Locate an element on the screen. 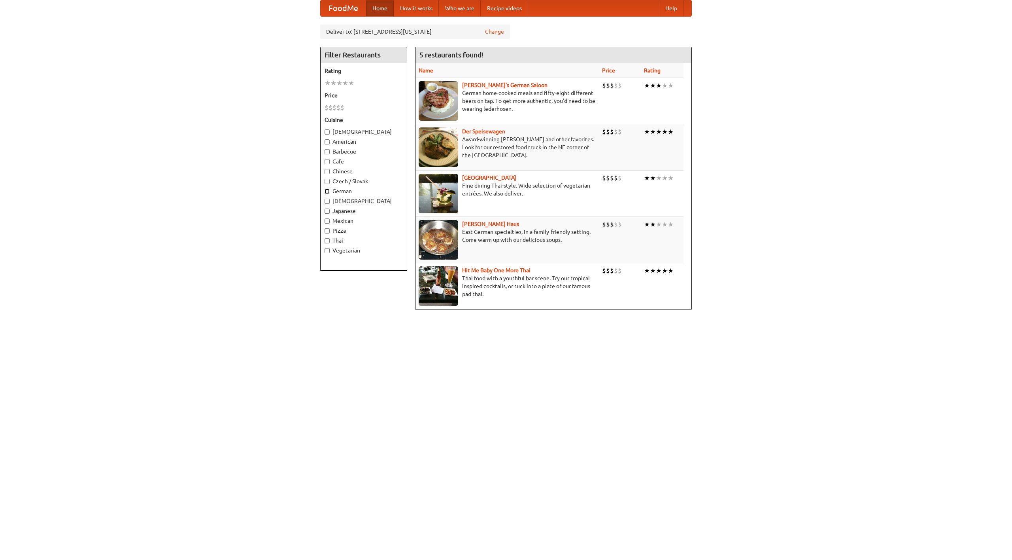  input: Mexican is located at coordinates (327, 221).